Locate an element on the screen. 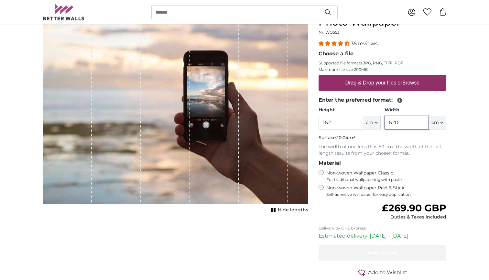  p: Surface: is located at coordinates (382, 138).